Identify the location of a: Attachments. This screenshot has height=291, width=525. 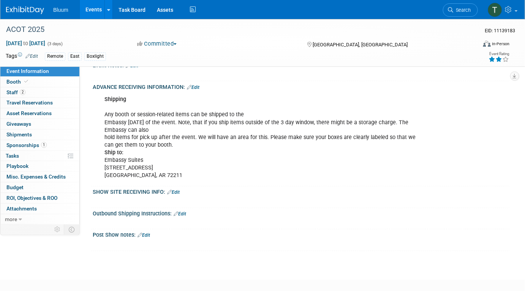
(40, 209).